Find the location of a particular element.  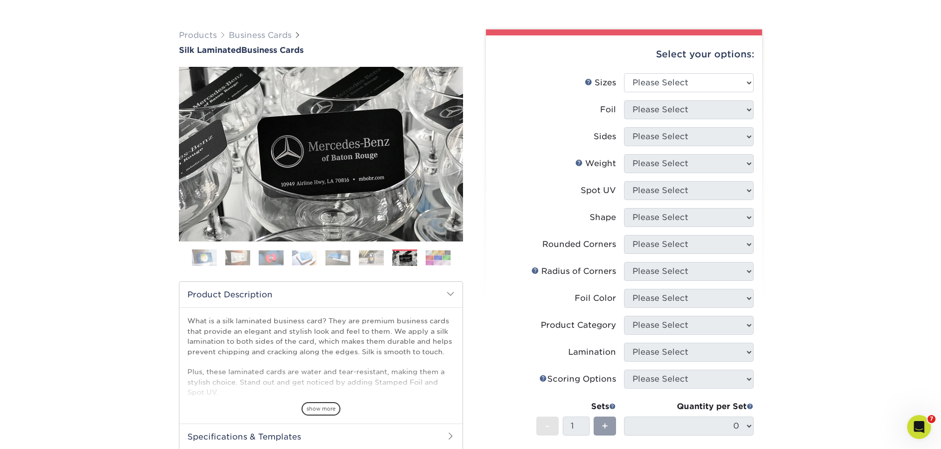

img: Silk Laminated 07 is located at coordinates (321, 154).